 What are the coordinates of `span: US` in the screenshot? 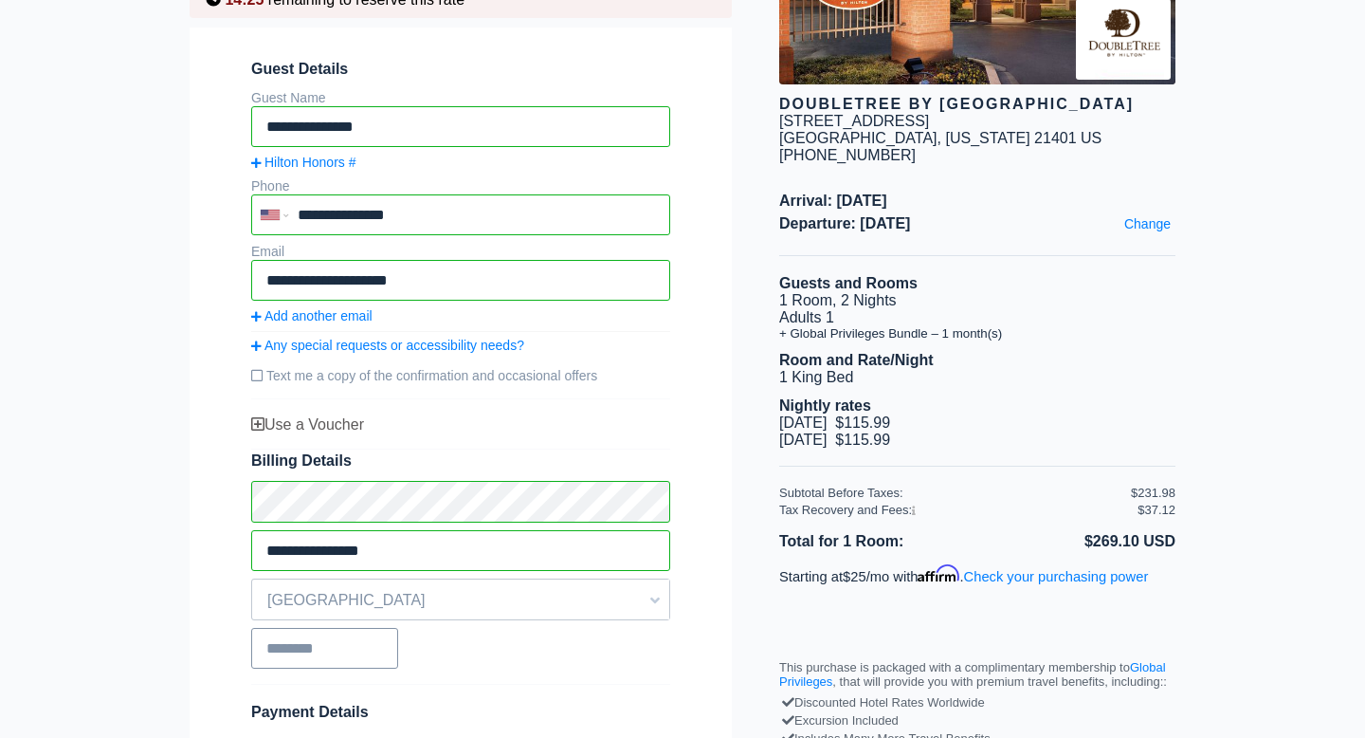 It's located at (1091, 137).